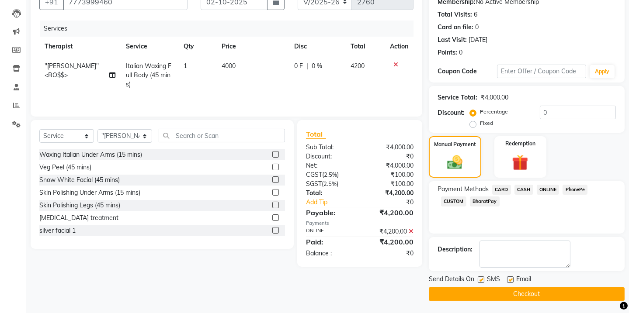  Describe the element at coordinates (149, 46) in the screenshot. I see `th: Service` at that location.